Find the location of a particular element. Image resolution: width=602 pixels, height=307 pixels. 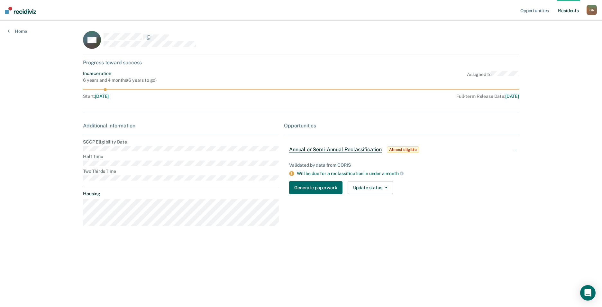

div: Validated by data from CORIS is located at coordinates (401, 165).